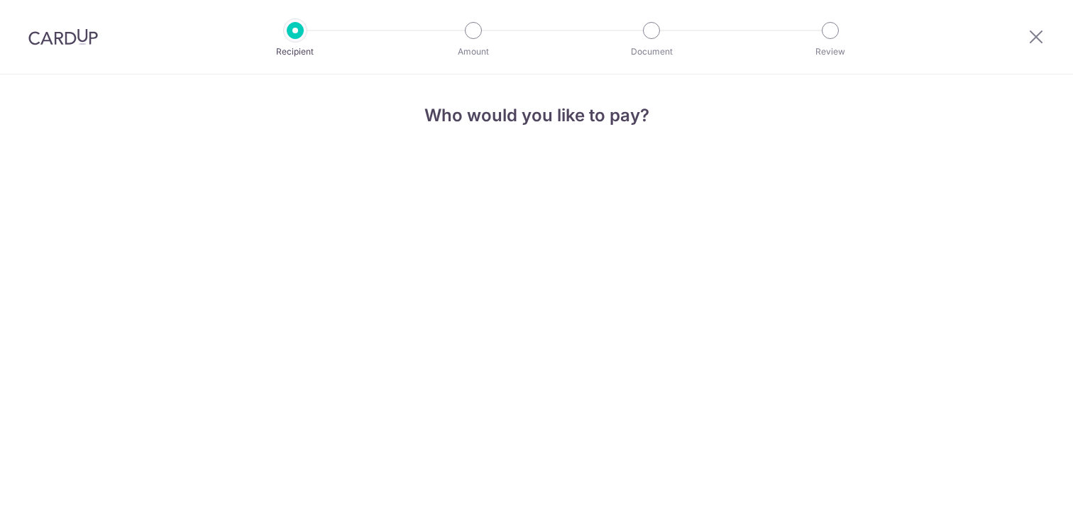 The height and width of the screenshot is (512, 1073). What do you see at coordinates (830, 52) in the screenshot?
I see `p: Review` at bounding box center [830, 52].